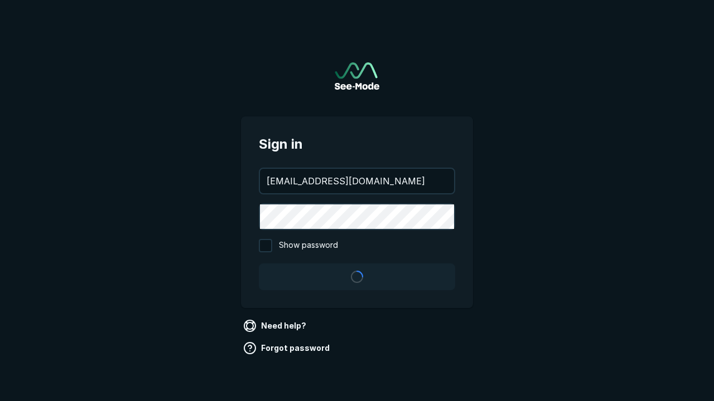 The width and height of the screenshot is (714, 401). I want to click on span: Sign in, so click(357, 144).